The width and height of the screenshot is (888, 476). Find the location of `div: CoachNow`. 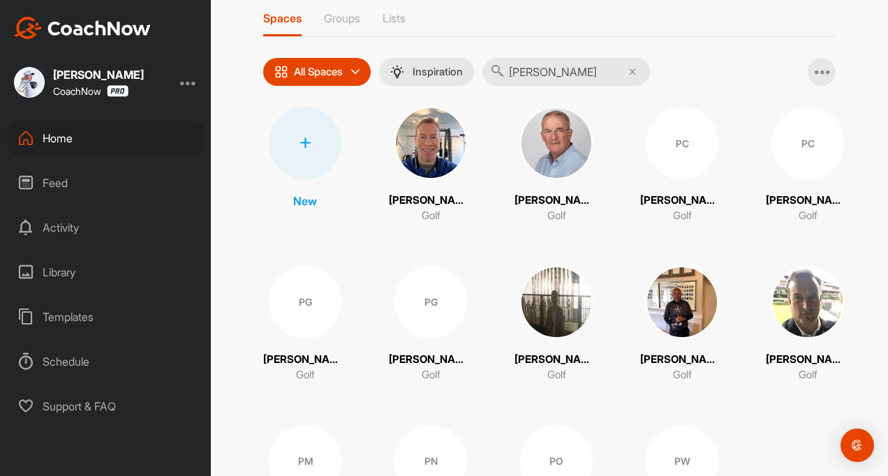

div: CoachNow is located at coordinates (91, 91).